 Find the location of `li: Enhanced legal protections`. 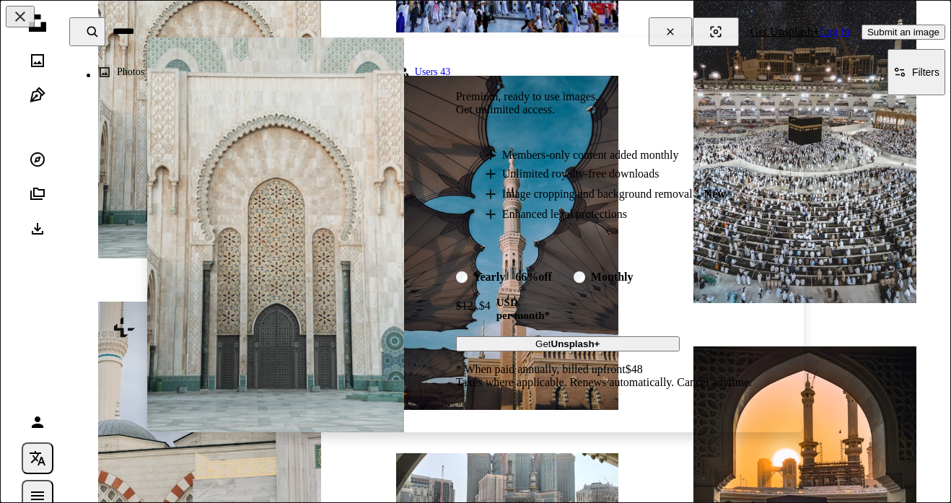

li: Enhanced legal protections is located at coordinates (619, 214).